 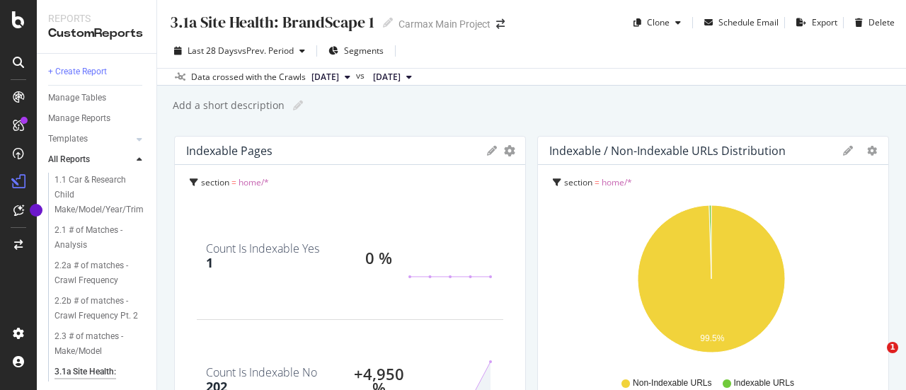 I want to click on button: Last 28 DaysvsPrev. Period, so click(x=239, y=51).